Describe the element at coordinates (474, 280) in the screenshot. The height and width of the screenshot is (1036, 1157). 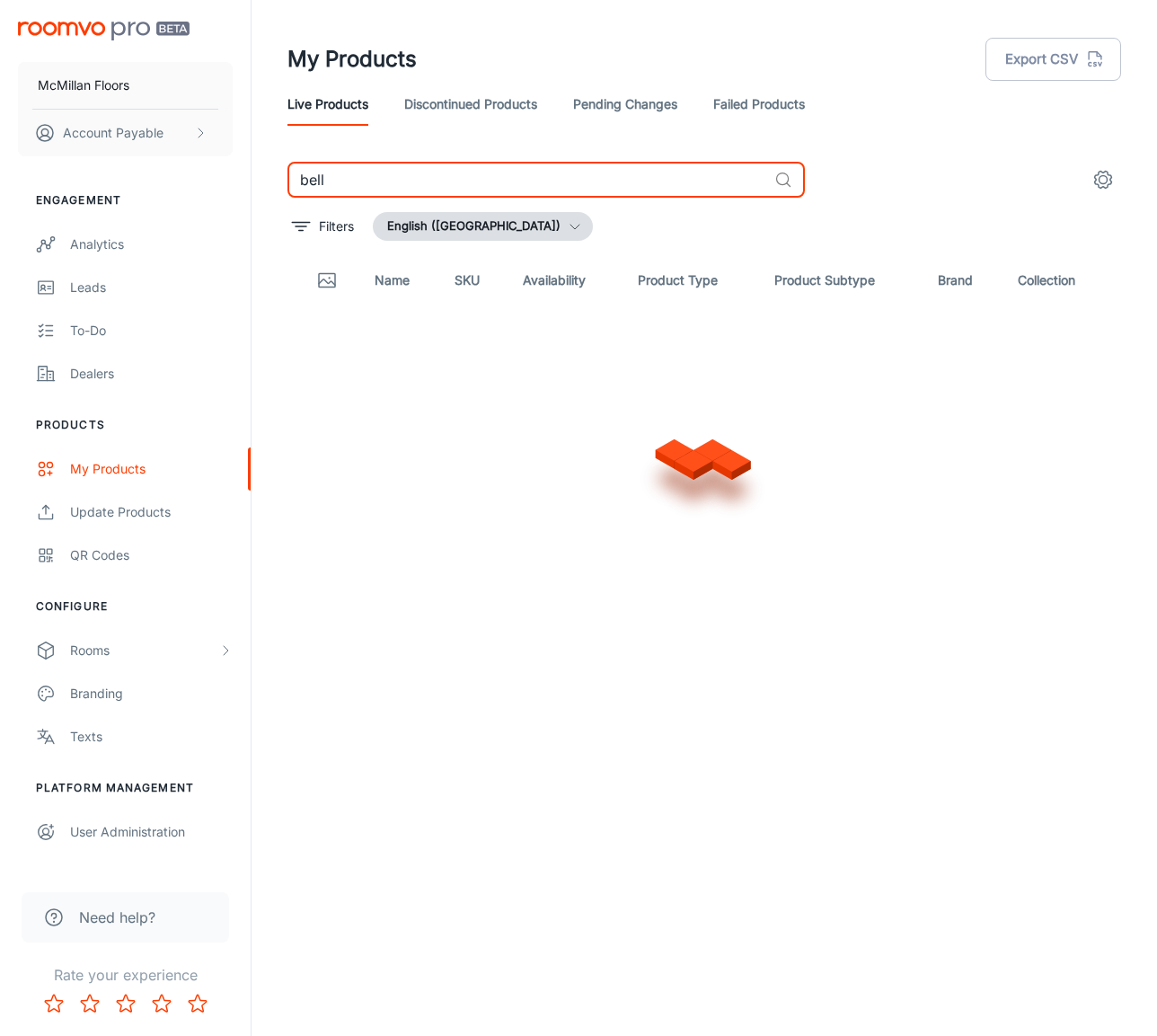
I see `th: SKU` at that location.